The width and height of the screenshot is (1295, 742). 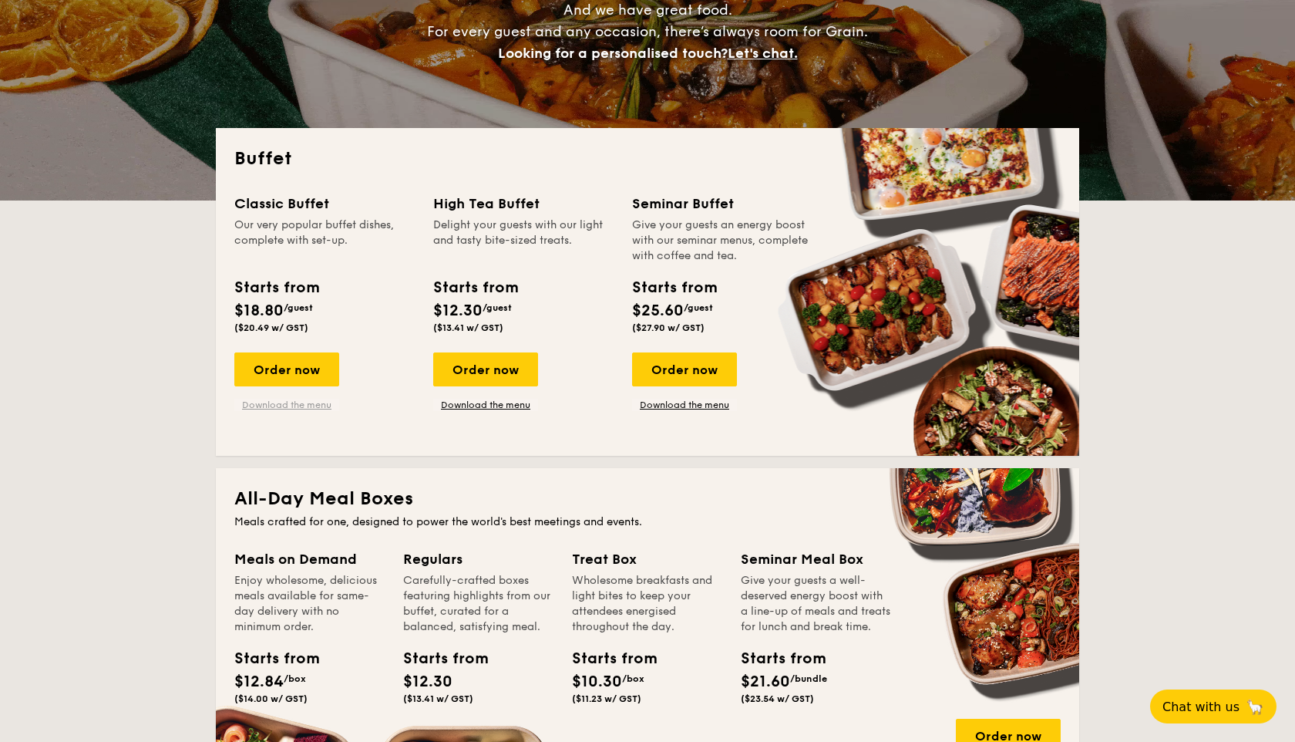 I want to click on span: ($27.90 w/ GST), so click(x=668, y=328).